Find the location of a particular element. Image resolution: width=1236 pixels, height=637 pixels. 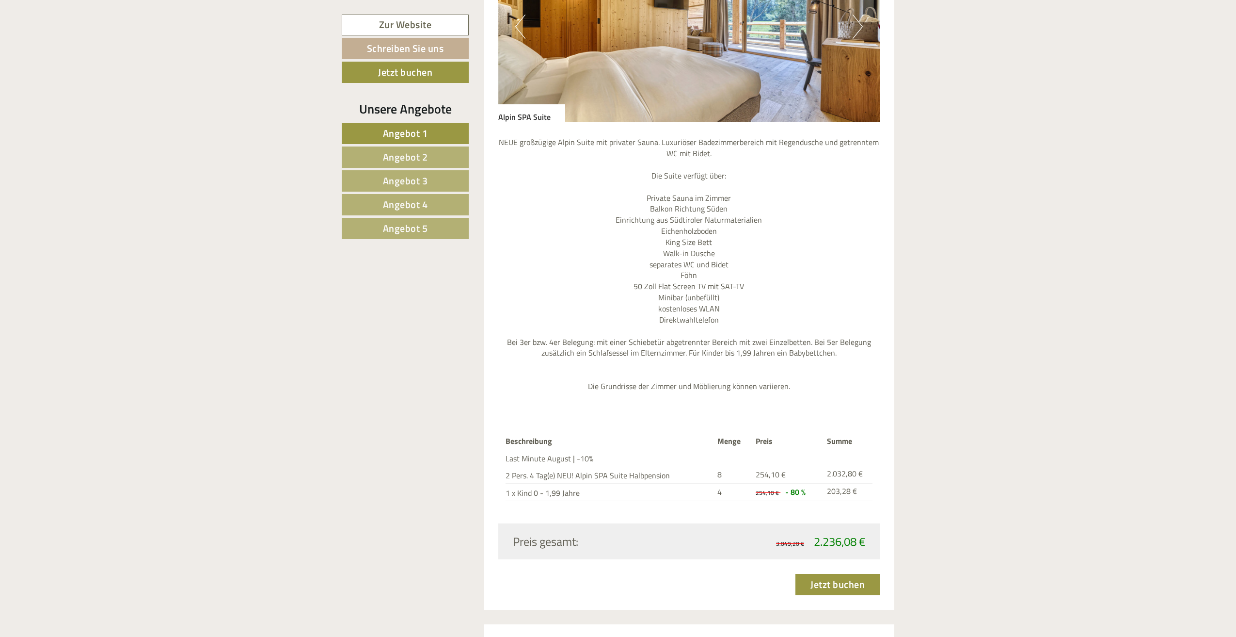

span: 2.236,08 € is located at coordinates (840, 541).